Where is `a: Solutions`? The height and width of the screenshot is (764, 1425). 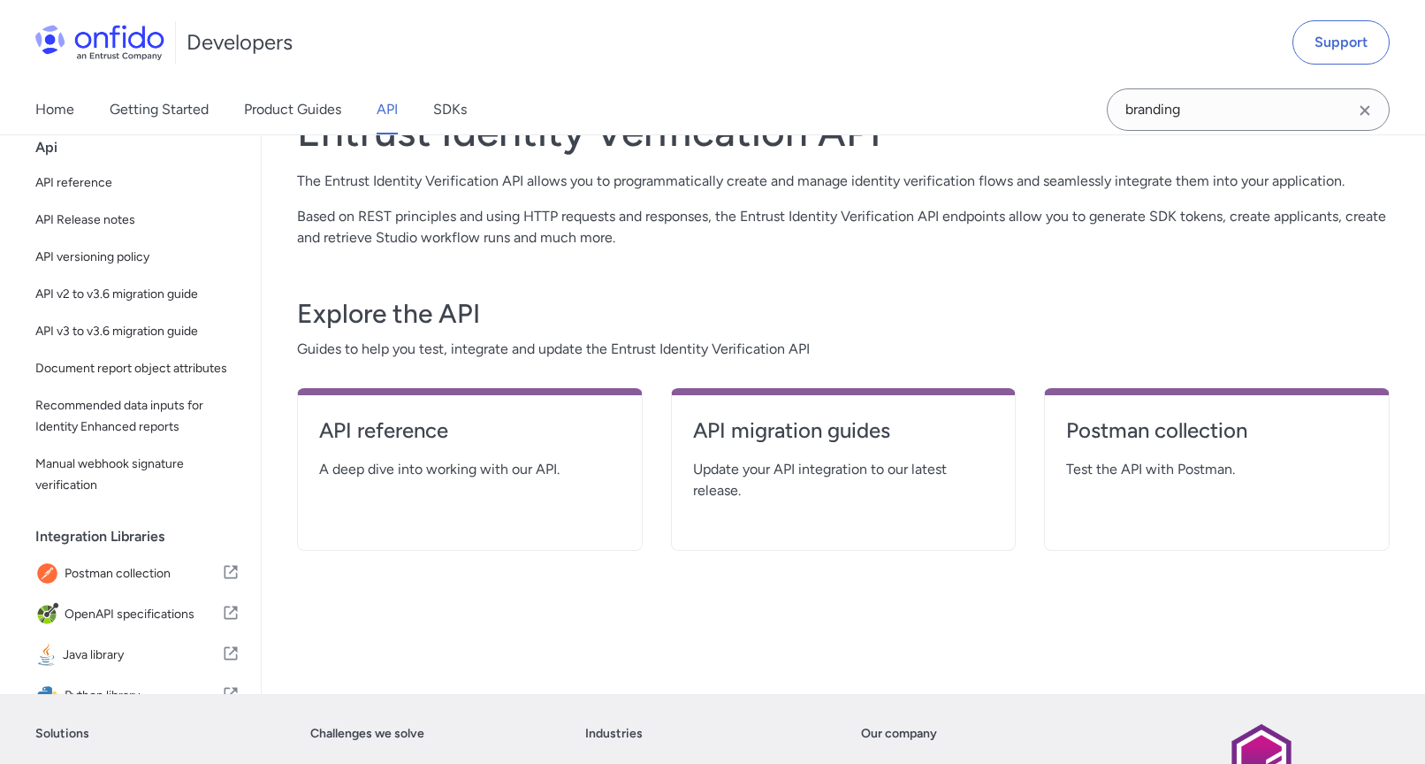 a: Solutions is located at coordinates (62, 734).